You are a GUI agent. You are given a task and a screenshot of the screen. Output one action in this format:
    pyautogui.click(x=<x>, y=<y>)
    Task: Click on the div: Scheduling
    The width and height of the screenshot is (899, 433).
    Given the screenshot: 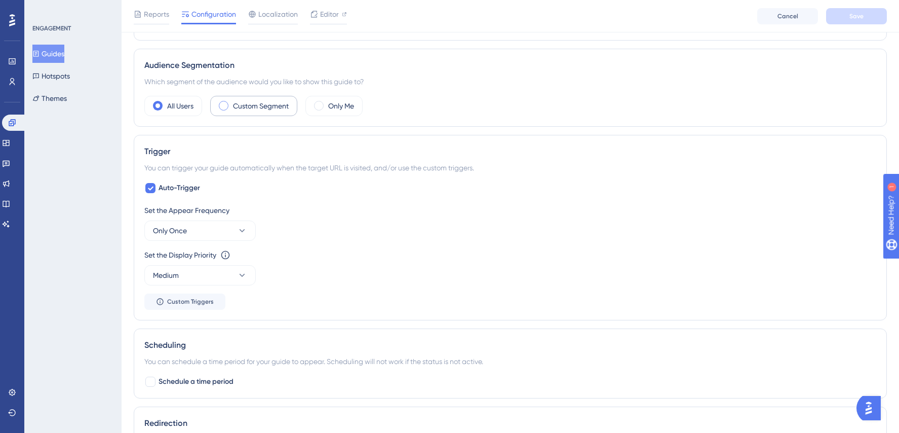 What is the action you would take?
    pyautogui.click(x=510, y=345)
    